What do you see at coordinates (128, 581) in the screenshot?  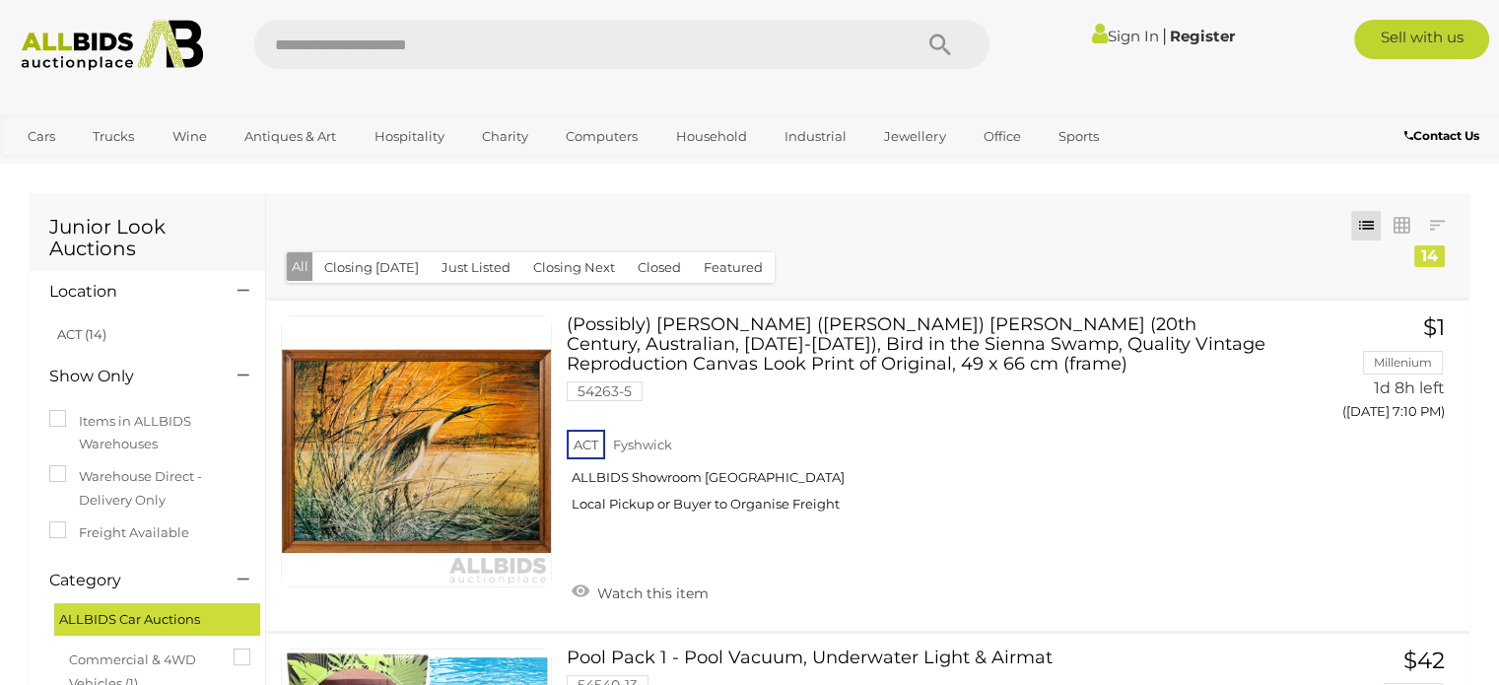 I see `h4: Category` at bounding box center [128, 581].